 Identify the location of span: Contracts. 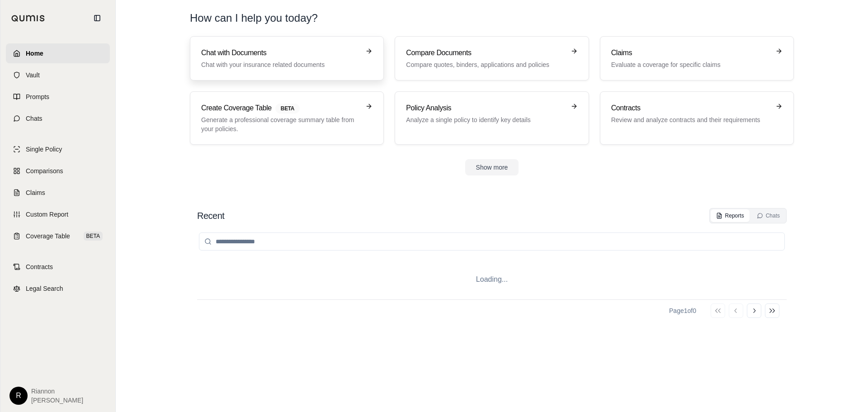
(39, 267).